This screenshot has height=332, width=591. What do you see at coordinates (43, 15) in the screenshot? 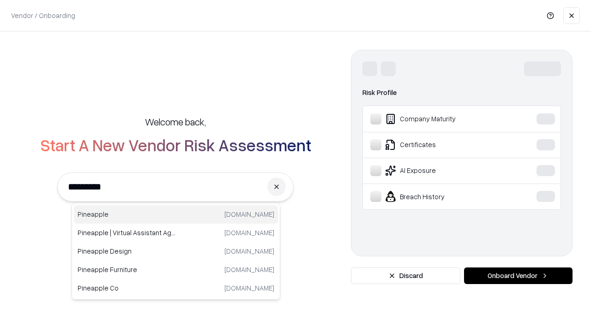
I see `p: Vendor / Onboarding` at bounding box center [43, 15].